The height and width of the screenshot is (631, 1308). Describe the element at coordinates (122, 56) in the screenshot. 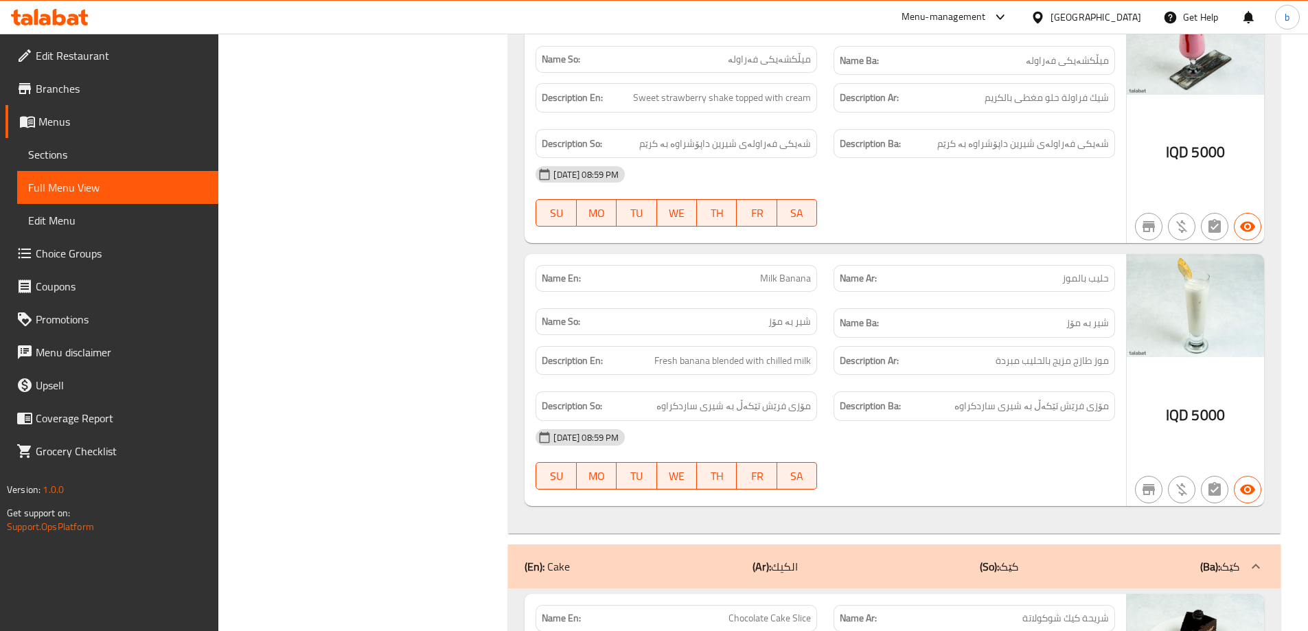

I see `span: Edit Restaurant` at that location.